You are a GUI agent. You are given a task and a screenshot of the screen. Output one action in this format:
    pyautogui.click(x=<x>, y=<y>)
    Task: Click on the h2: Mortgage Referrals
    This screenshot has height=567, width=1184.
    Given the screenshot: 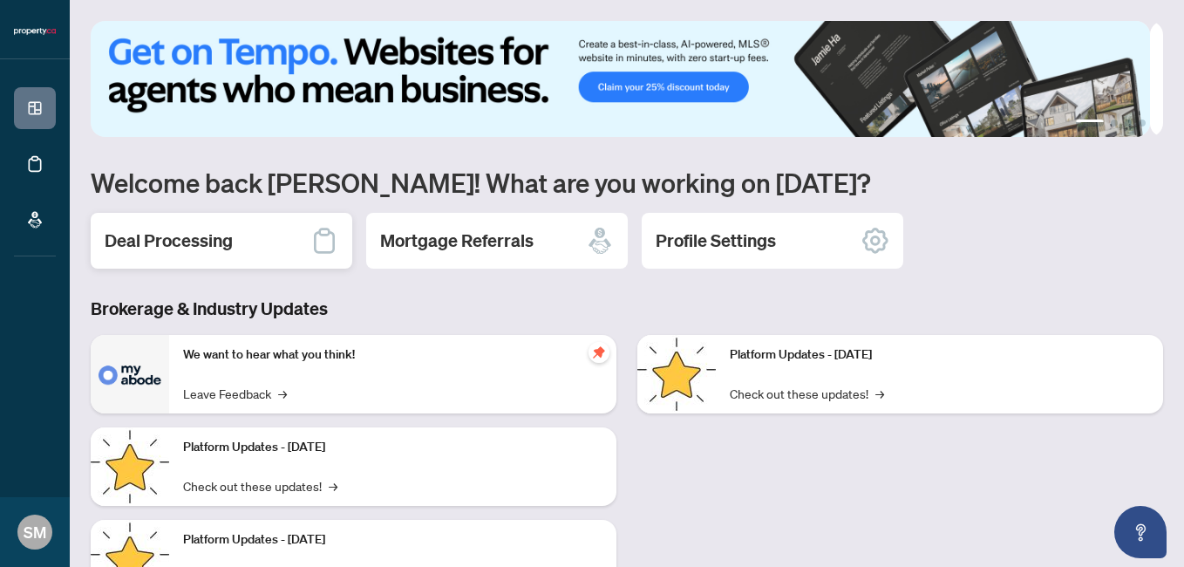 What is the action you would take?
    pyautogui.click(x=457, y=241)
    